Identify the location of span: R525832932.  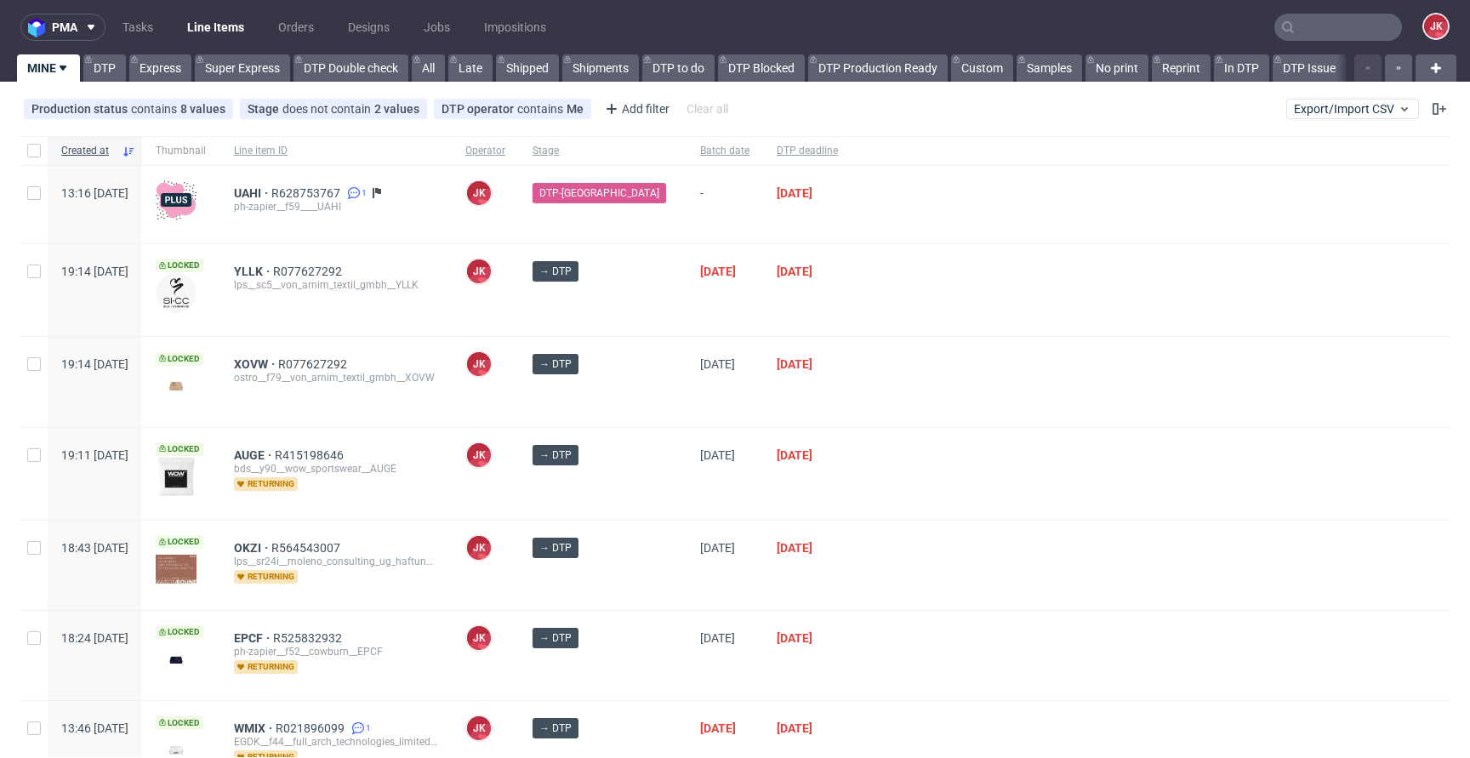
(309, 638).